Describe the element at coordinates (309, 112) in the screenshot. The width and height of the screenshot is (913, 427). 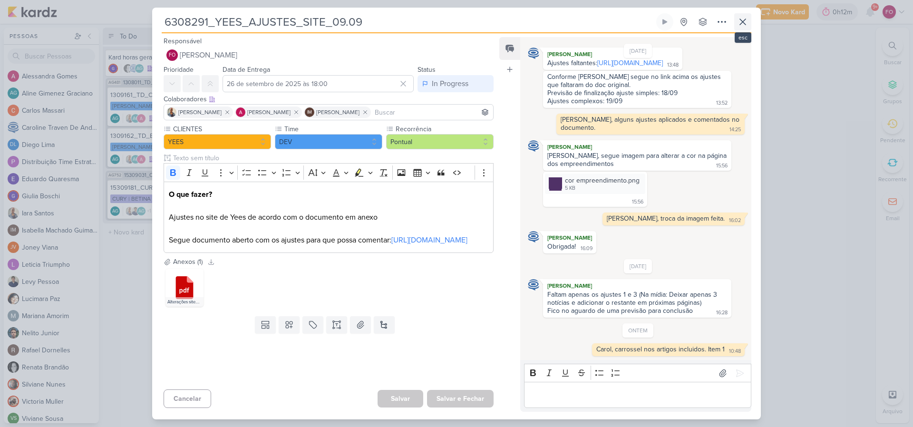
I see `div: Isabella Machado Guimarães` at that location.